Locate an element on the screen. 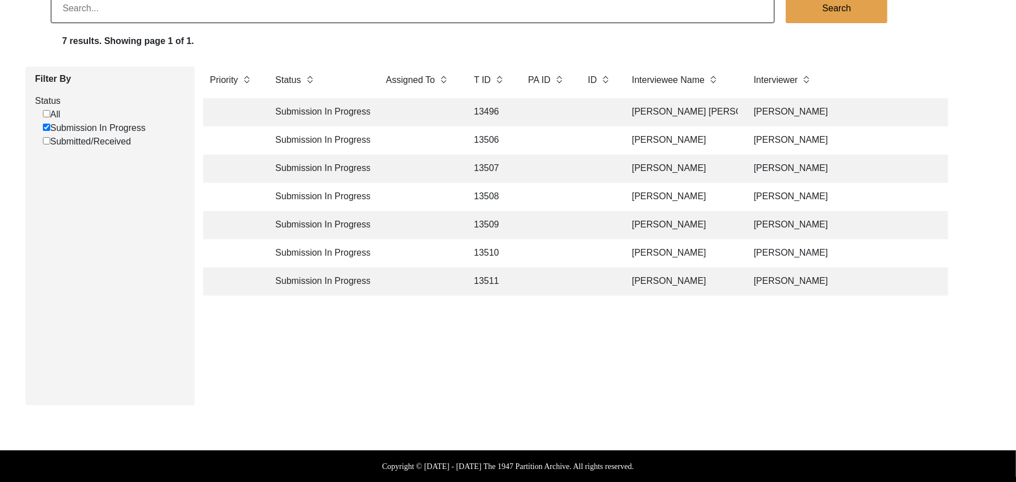 The width and height of the screenshot is (1016, 482). td: 13506 is located at coordinates (490, 140).